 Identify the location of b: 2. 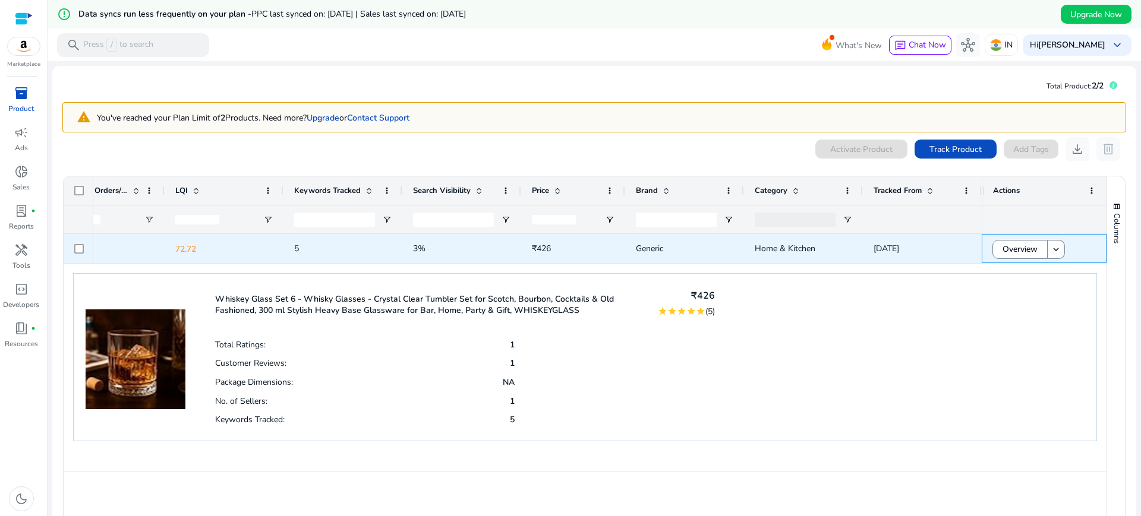
(223, 118).